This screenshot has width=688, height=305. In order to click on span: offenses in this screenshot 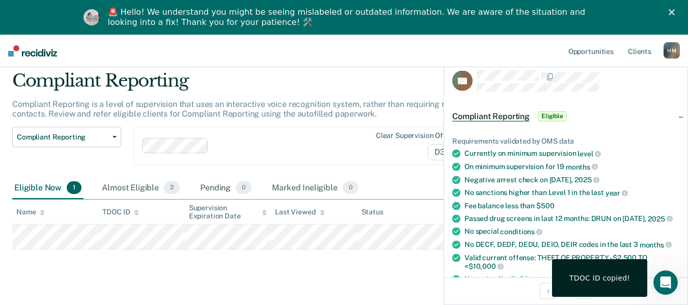, I will do `click(552, 279)`.